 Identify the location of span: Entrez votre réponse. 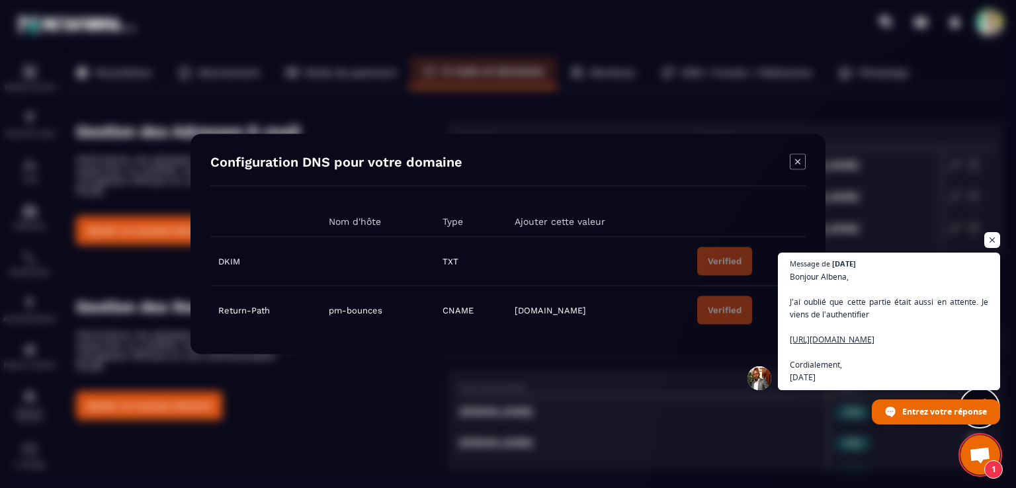
(944, 411).